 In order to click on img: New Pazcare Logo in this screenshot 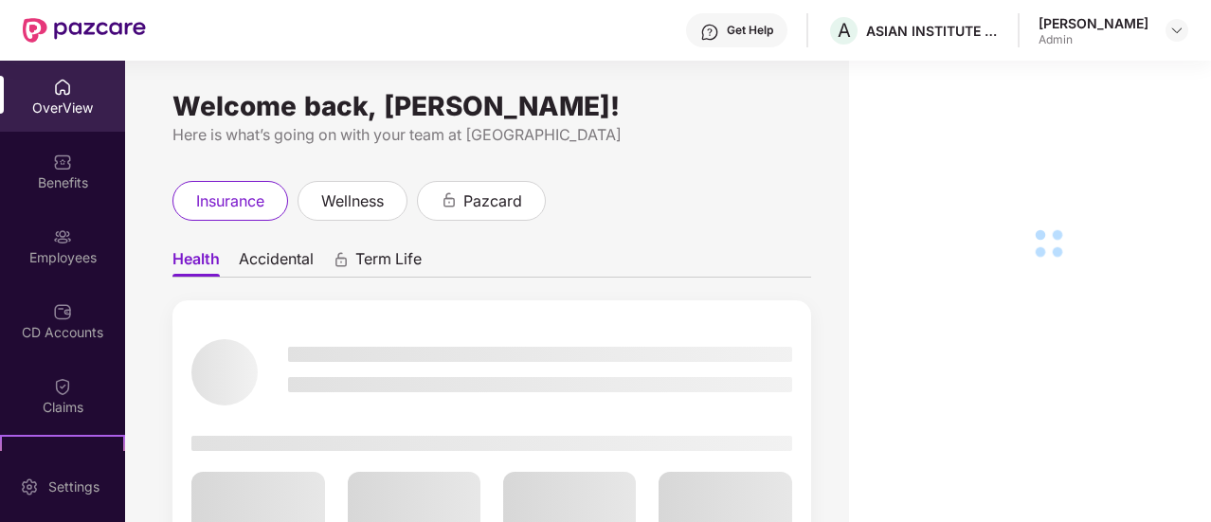, I will do `click(84, 30)`.